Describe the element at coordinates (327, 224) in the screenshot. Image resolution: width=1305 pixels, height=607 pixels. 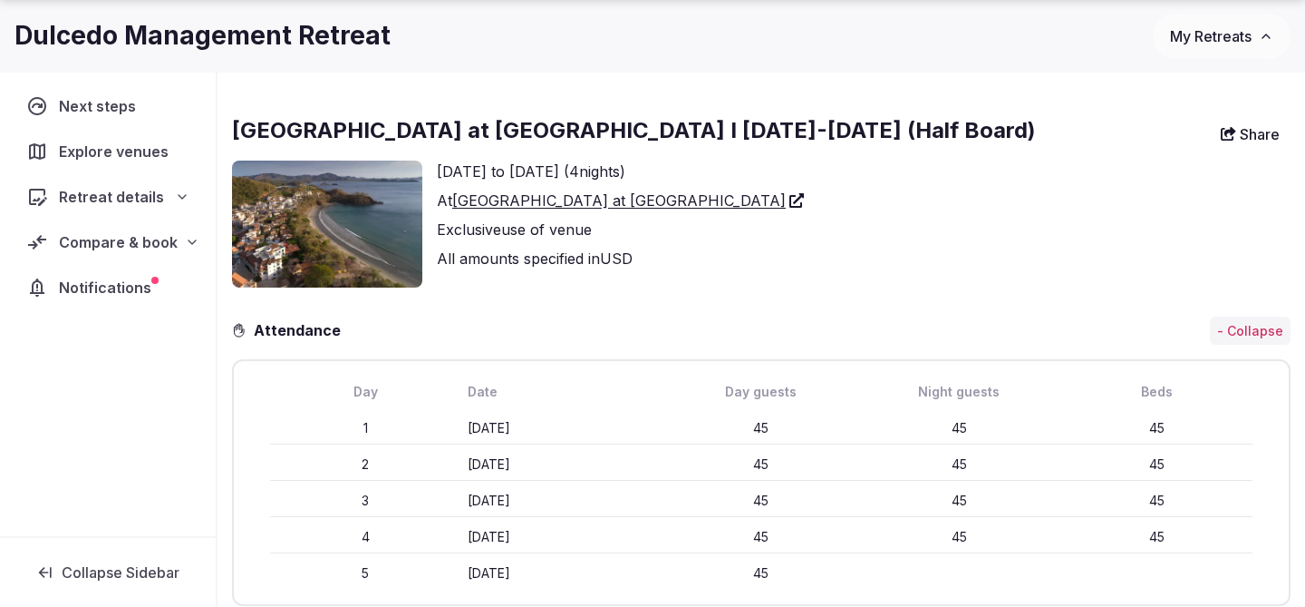
I see `img: Venue cover photo` at that location.